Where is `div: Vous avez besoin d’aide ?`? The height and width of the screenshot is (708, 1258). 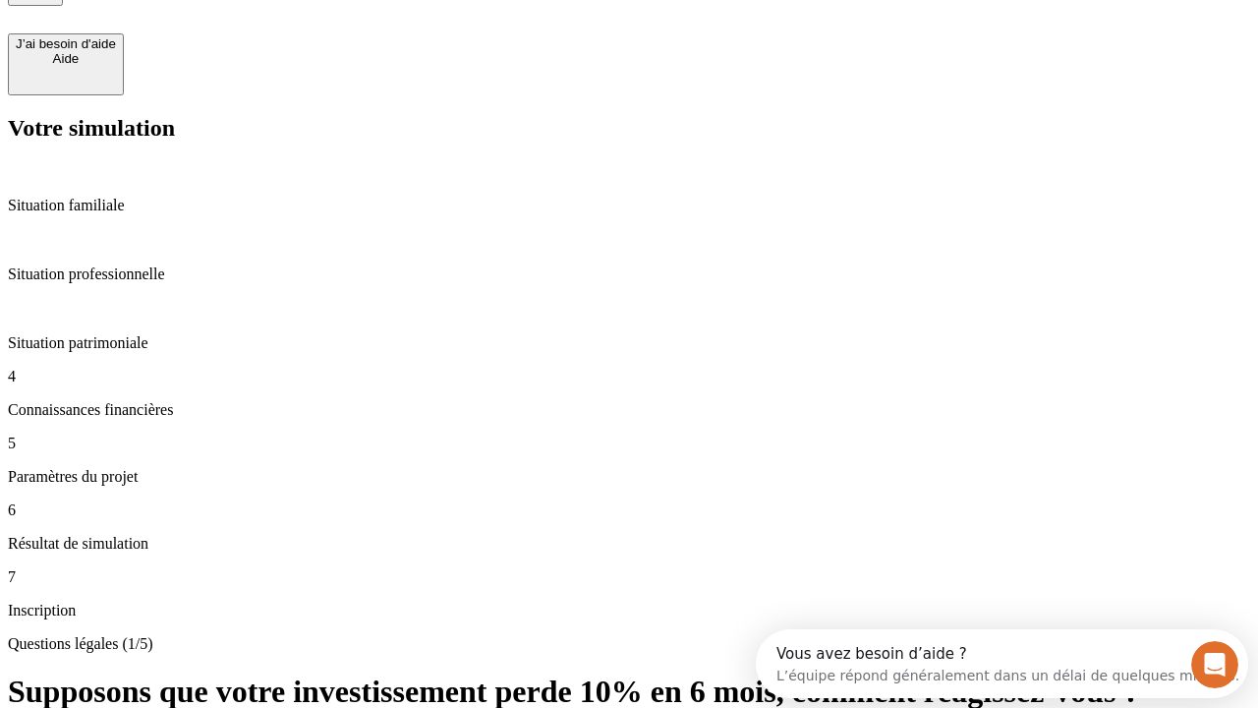
div: Vous avez besoin d’aide ? is located at coordinates (252, 25).